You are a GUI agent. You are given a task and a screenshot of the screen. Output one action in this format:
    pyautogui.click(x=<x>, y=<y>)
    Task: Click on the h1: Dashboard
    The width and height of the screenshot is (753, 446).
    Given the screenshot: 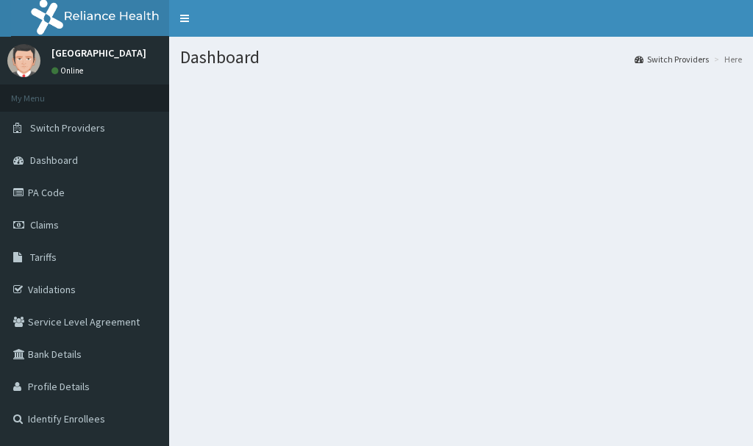 What is the action you would take?
    pyautogui.click(x=461, y=57)
    